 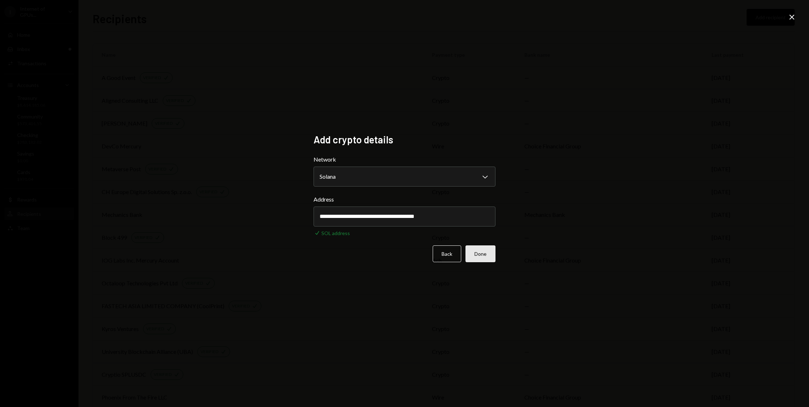 What do you see at coordinates (335, 233) in the screenshot?
I see `div: SOL address` at bounding box center [335, 233].